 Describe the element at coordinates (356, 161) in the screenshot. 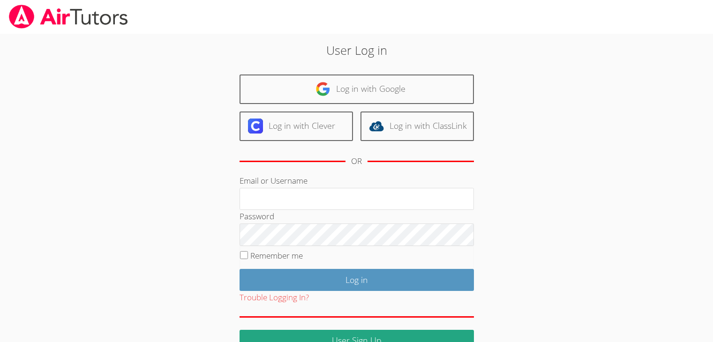

I see `div: OR` at that location.